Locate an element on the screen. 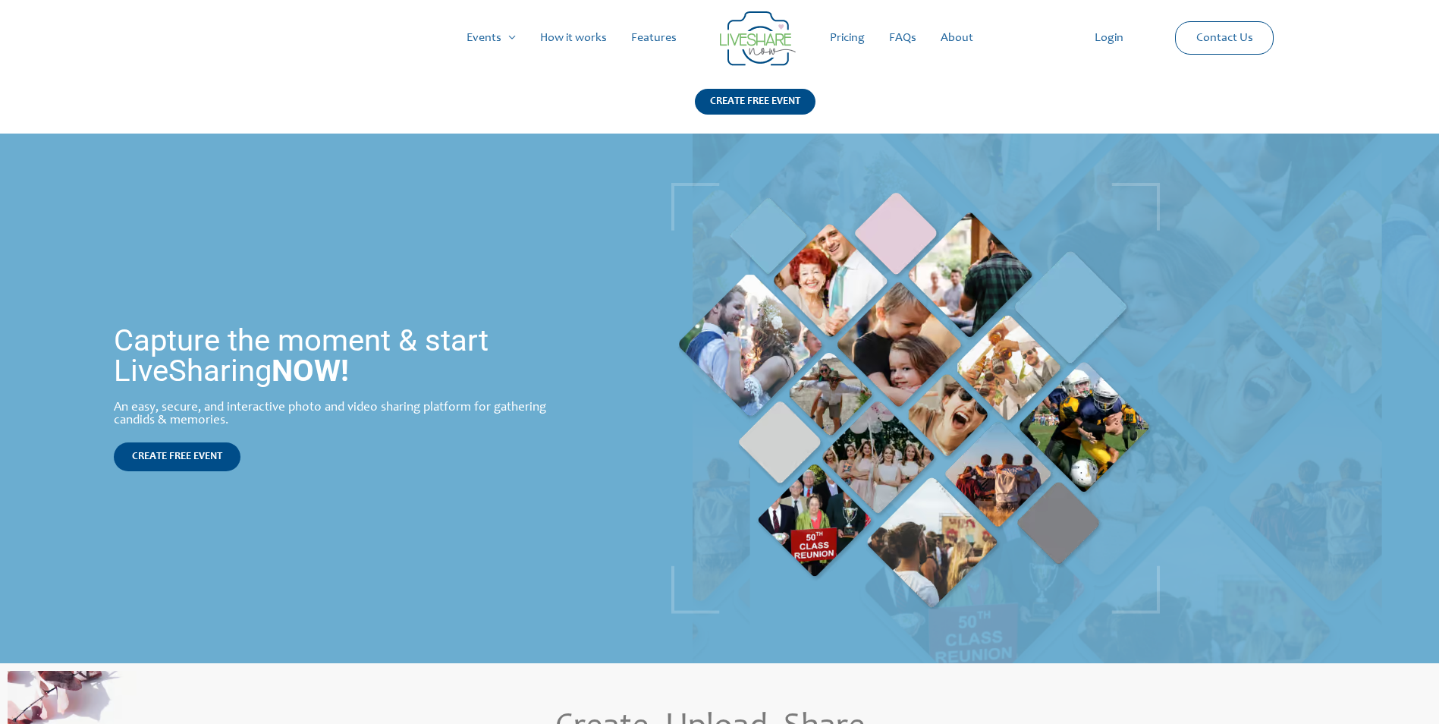 This screenshot has height=724, width=1439. nav: Site Navigation is located at coordinates (719, 38).